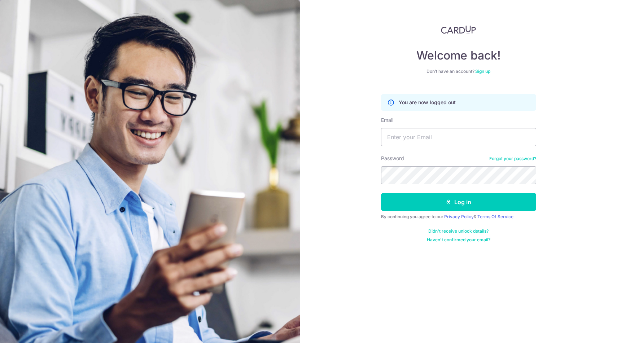  Describe the element at coordinates (512, 159) in the screenshot. I see `a: Forgot your password?` at that location.